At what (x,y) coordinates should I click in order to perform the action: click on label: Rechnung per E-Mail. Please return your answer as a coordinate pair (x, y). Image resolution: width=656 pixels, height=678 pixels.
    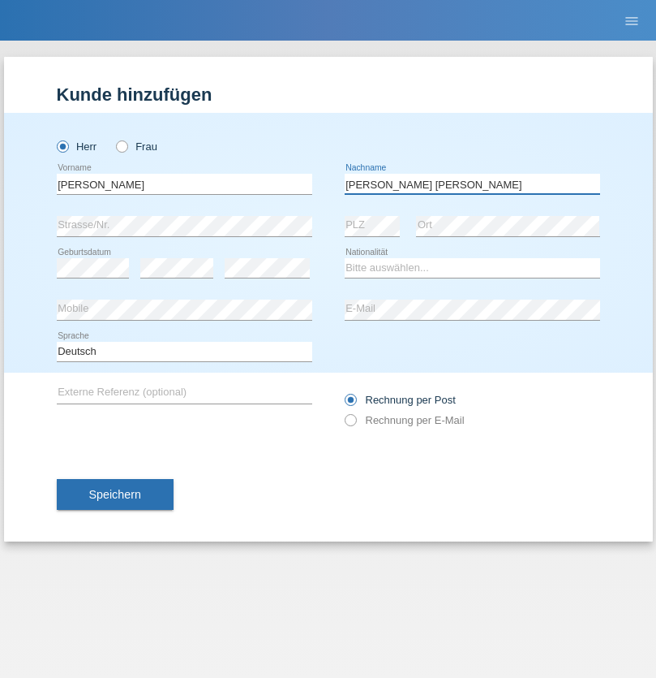
    Looking at the image, I should click on (405, 419).